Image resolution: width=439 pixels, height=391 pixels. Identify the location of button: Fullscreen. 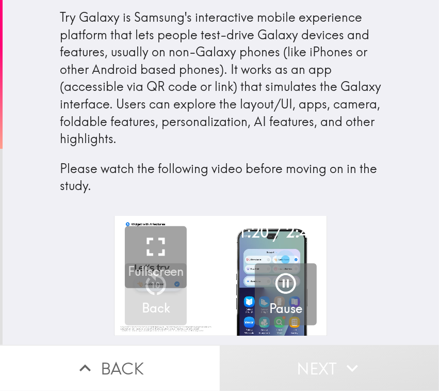
(156, 257).